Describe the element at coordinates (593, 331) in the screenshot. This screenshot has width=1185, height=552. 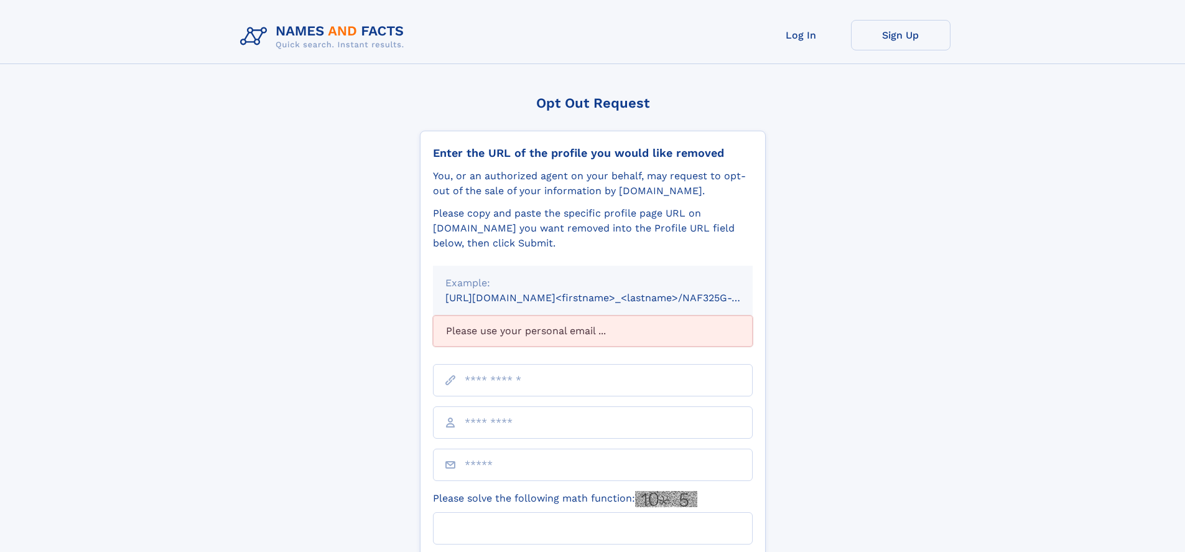
I see `div: Please use your personal email ...` at that location.